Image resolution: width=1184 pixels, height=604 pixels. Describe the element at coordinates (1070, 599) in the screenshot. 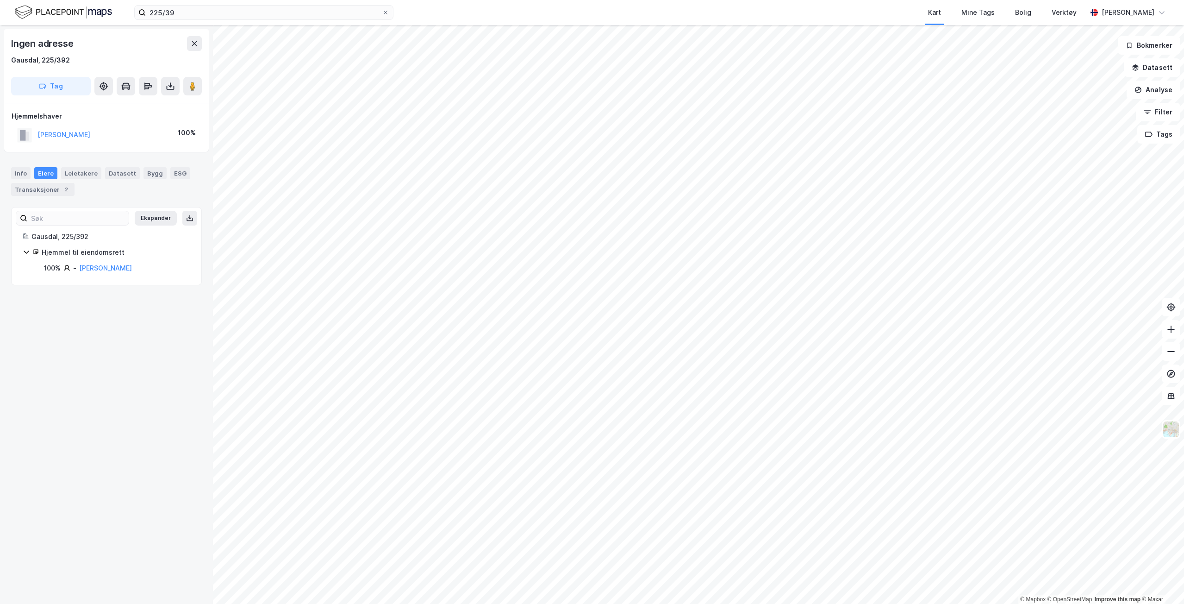

I see `a: OpenStreetMap` at that location.